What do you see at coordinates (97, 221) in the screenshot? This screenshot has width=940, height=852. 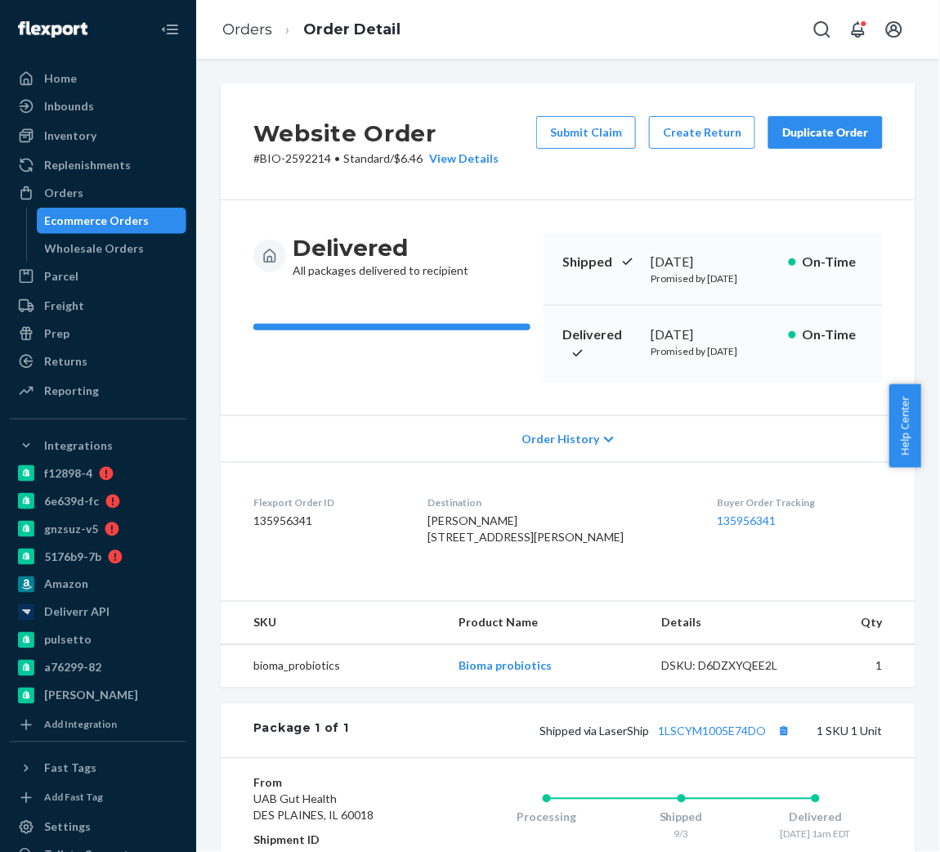 I see `div: Ecommerce Orders` at bounding box center [97, 221].